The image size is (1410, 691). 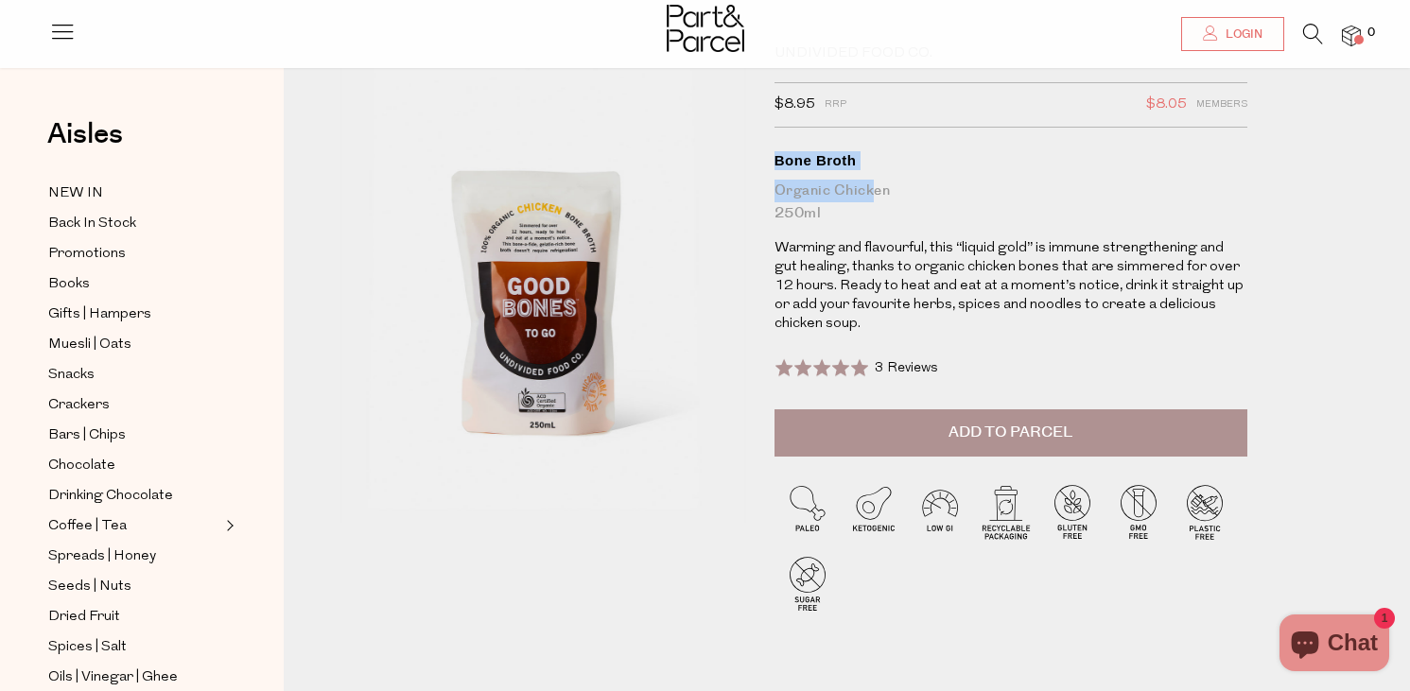 What do you see at coordinates (1371, 33) in the screenshot?
I see `span: 0` at bounding box center [1371, 33].